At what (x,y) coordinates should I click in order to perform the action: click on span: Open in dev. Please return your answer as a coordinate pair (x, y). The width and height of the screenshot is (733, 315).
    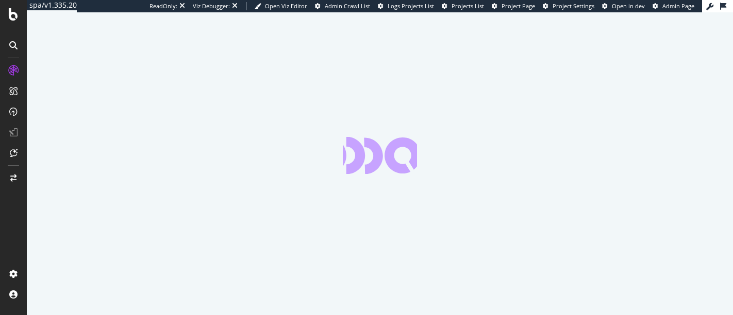
    Looking at the image, I should click on (628, 6).